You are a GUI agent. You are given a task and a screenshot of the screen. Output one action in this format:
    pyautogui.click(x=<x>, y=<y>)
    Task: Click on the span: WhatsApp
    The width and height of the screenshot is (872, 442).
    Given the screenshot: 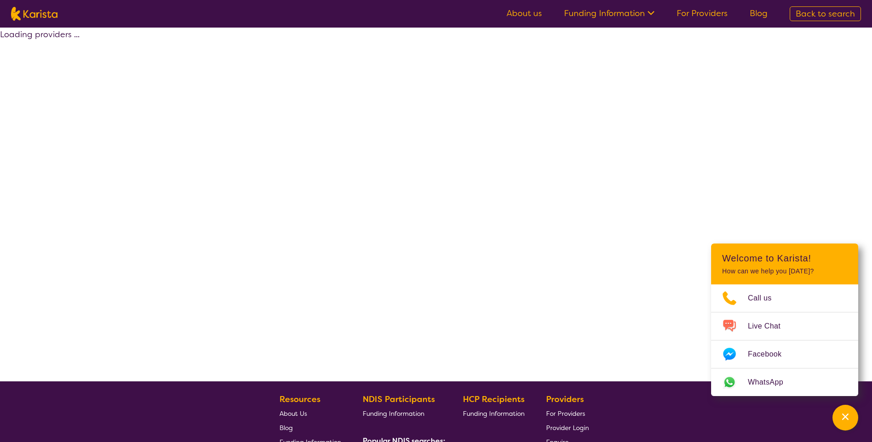 What is the action you would take?
    pyautogui.click(x=771, y=382)
    